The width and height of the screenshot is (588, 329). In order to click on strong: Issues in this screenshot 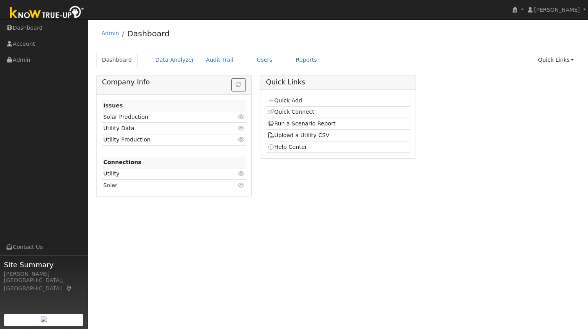, I will do `click(113, 106)`.